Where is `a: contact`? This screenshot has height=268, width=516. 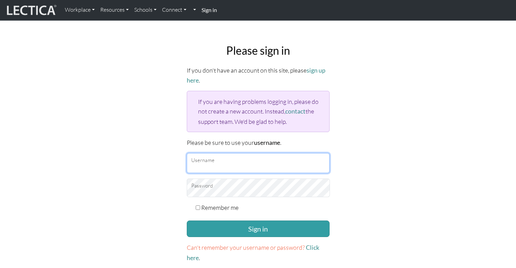 a: contact is located at coordinates (295, 111).